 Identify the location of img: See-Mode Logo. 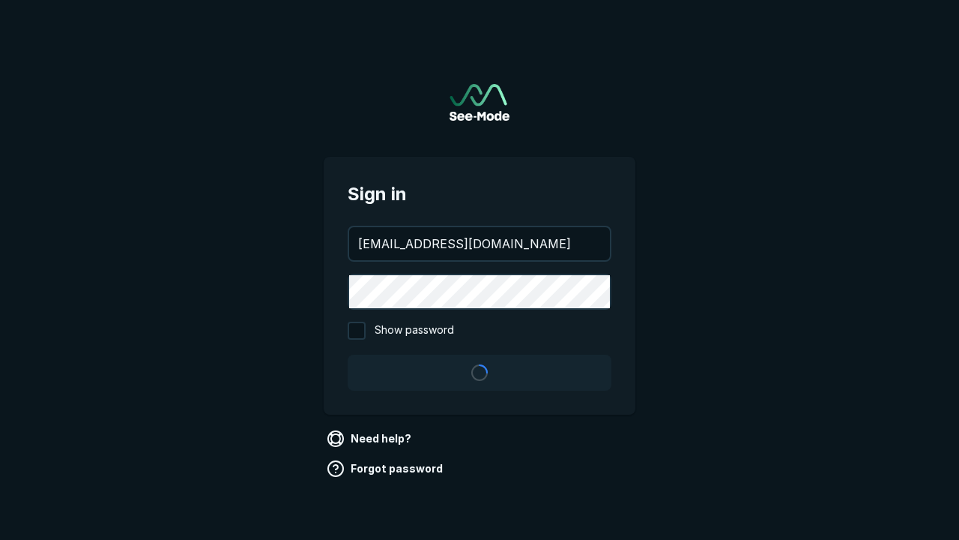
(480, 102).